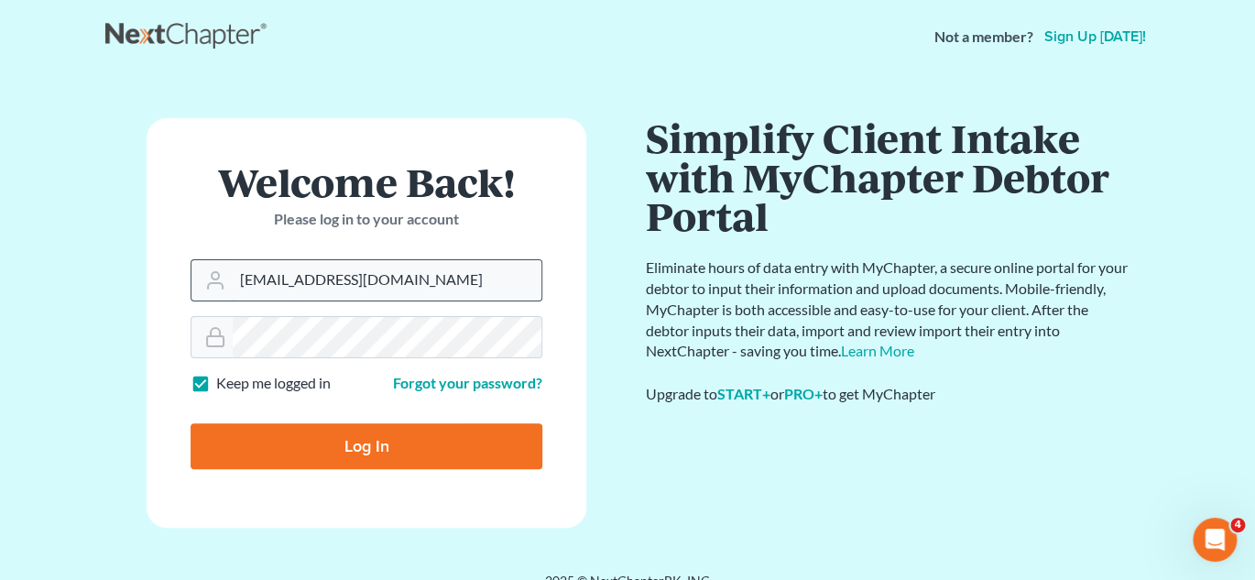 This screenshot has height=580, width=1255. What do you see at coordinates (387, 280) in the screenshot?
I see `input: Email Address` at bounding box center [387, 280].